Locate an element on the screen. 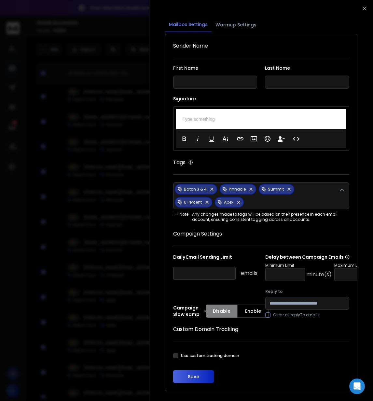  p: emails is located at coordinates (249, 273).